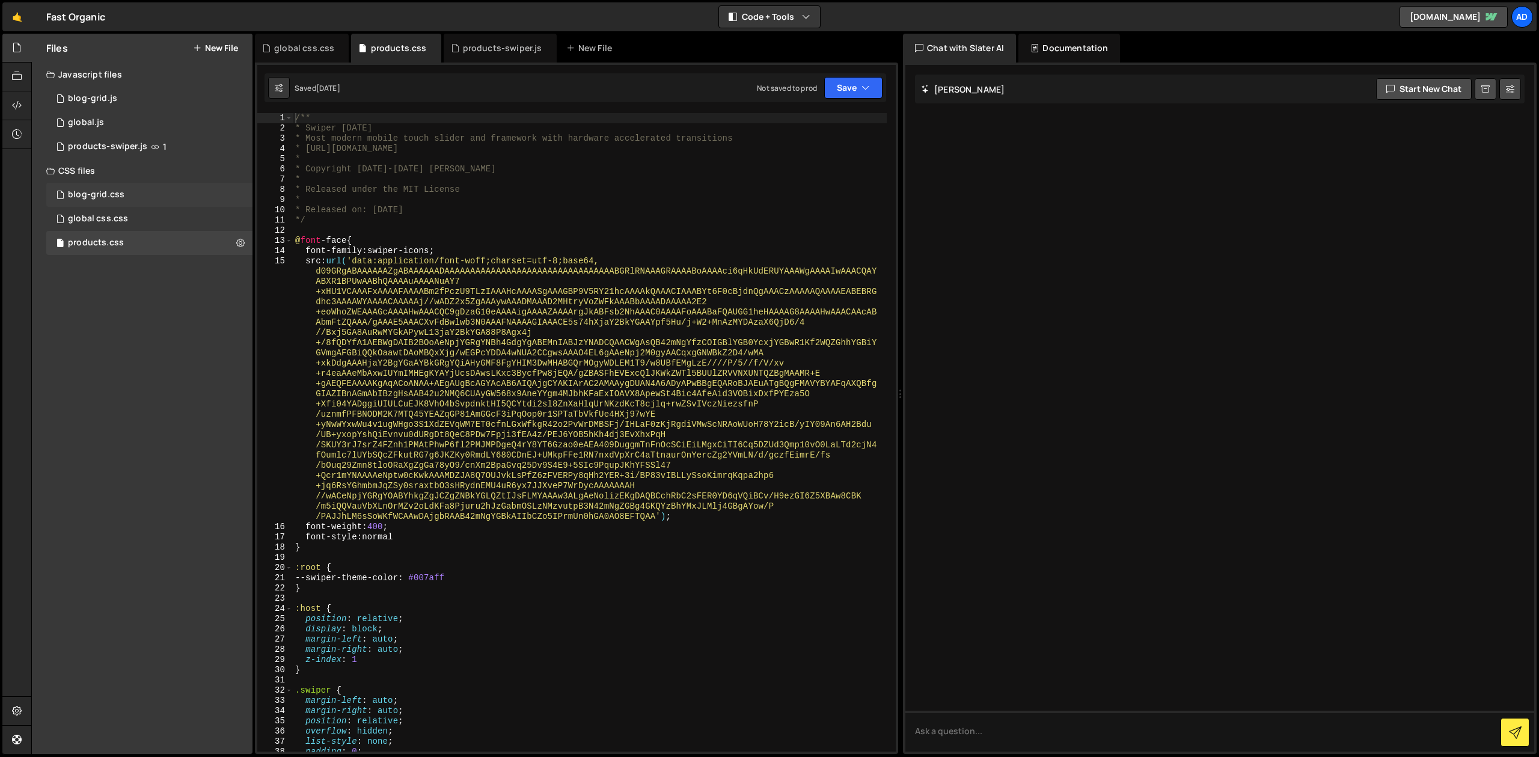 This screenshot has height=757, width=1539. I want to click on div: 22, so click(275, 588).